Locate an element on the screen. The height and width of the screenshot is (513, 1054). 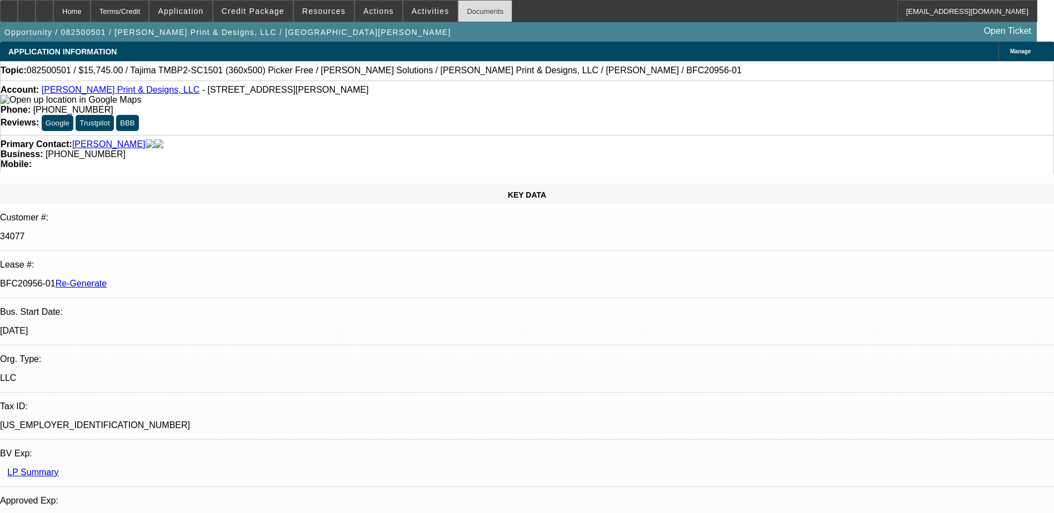
button: Application is located at coordinates (181, 11).